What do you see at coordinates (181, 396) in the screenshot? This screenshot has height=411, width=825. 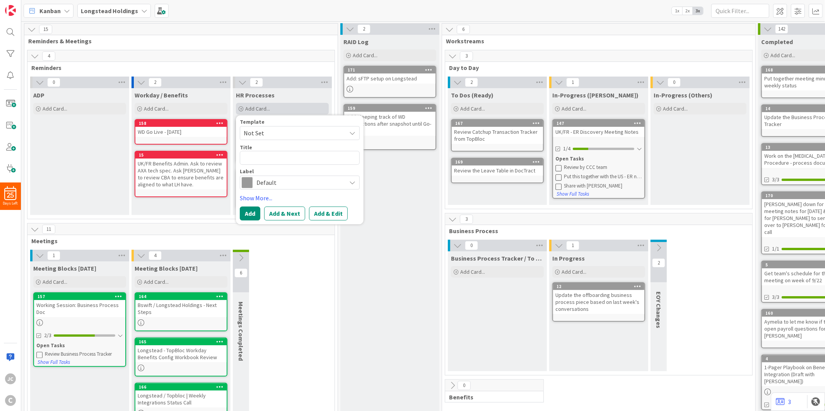 I see `div: 166Longstead / Topbloc | Weekly Integrations Status Call` at bounding box center [181, 396].